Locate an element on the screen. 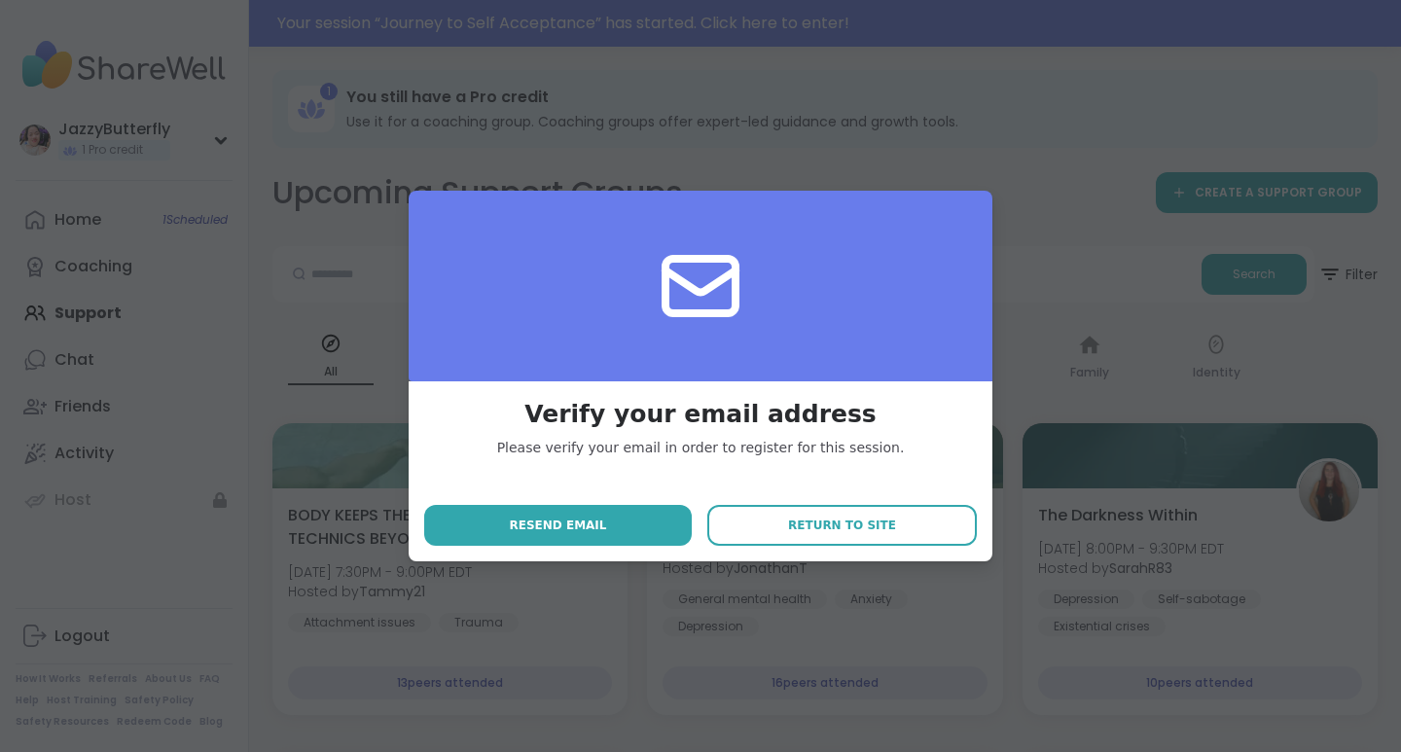  button: Return to site is located at coordinates (842, 525).